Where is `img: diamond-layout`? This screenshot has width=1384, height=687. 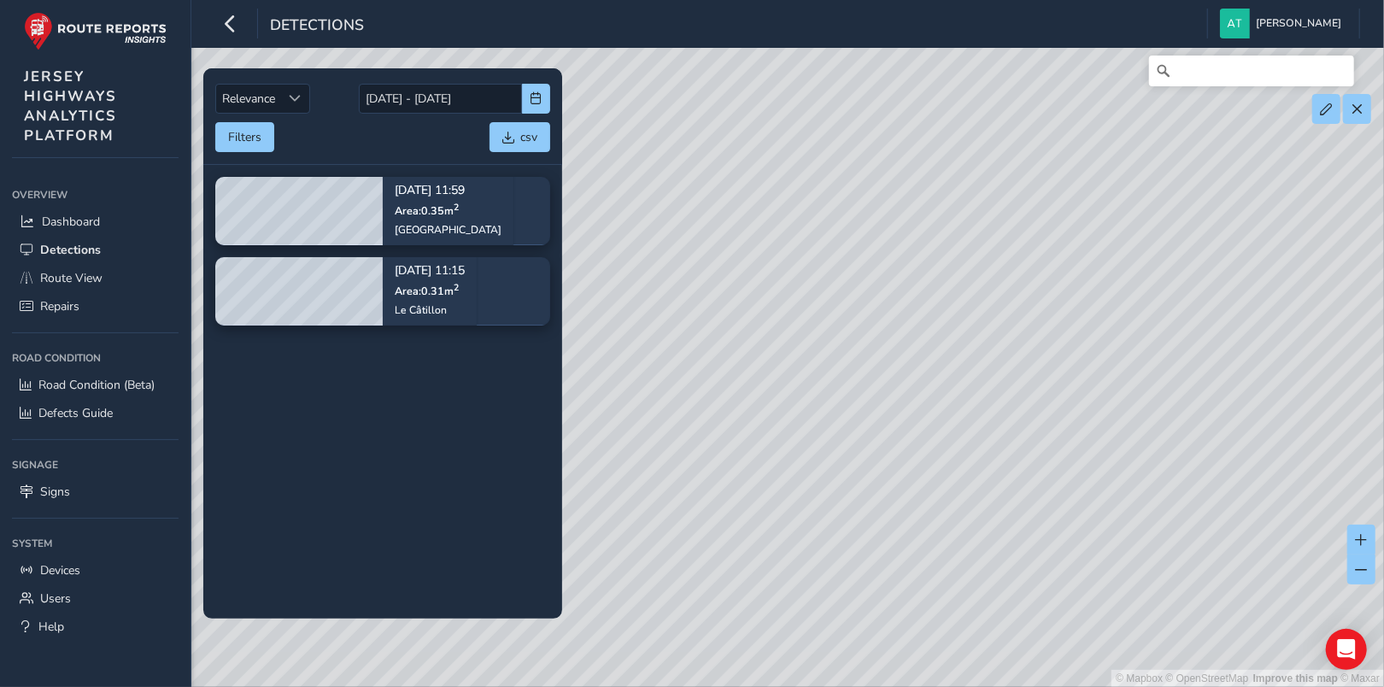
img: diamond-layout is located at coordinates (1235, 23).